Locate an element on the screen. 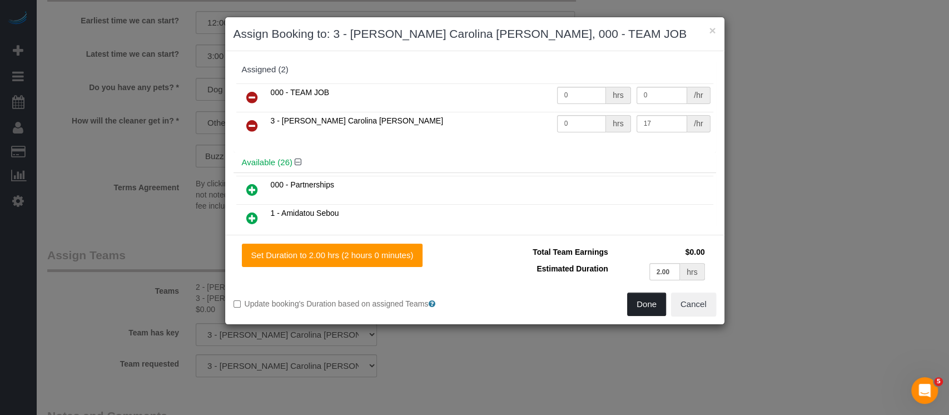 The width and height of the screenshot is (949, 415). span: 1 - Amidatou Sebou is located at coordinates (305, 213).